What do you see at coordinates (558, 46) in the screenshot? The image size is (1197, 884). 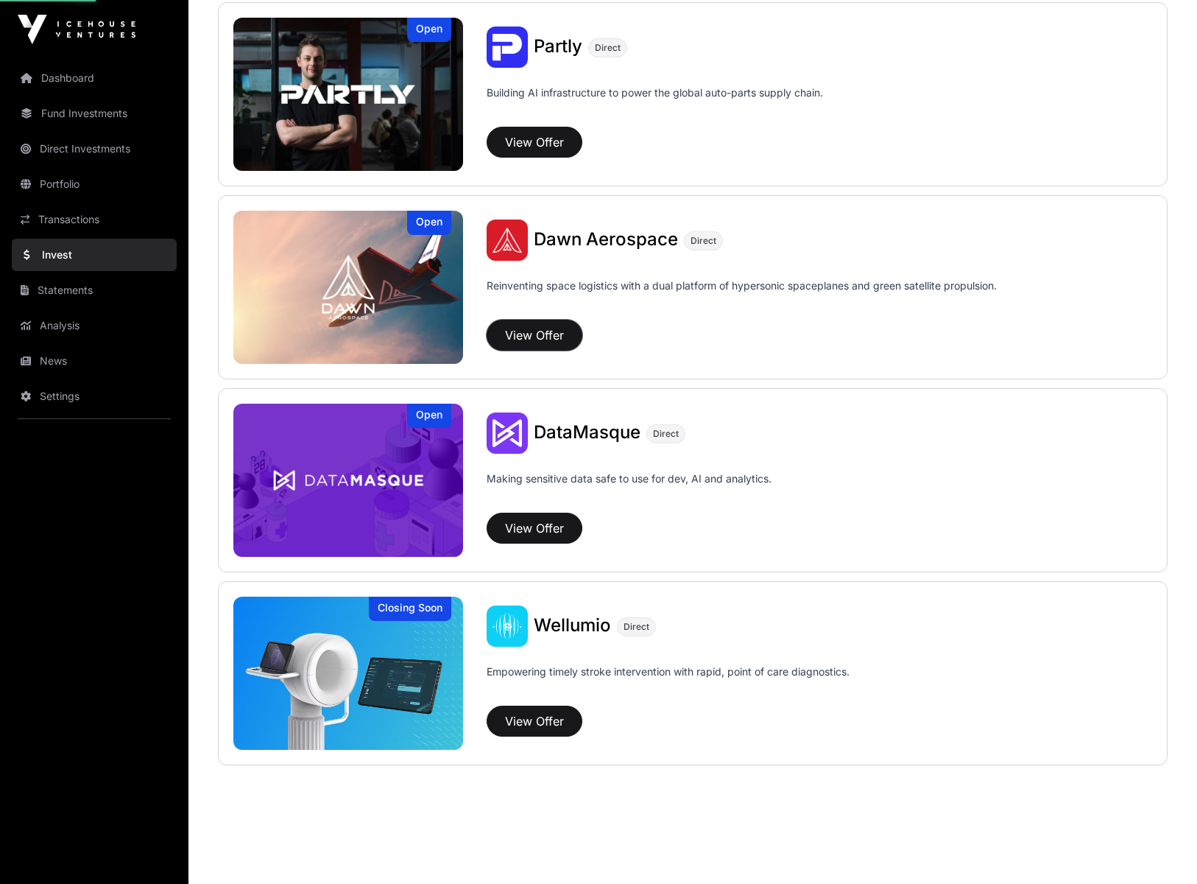 I see `span: Partly` at bounding box center [558, 46].